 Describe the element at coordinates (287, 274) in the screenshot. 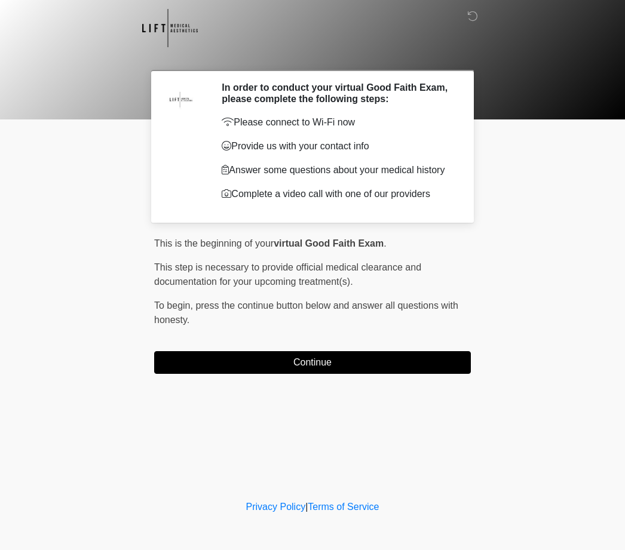

I see `span: This step is necessary to provide official medical clearance and documentation for your upcoming ...` at that location.